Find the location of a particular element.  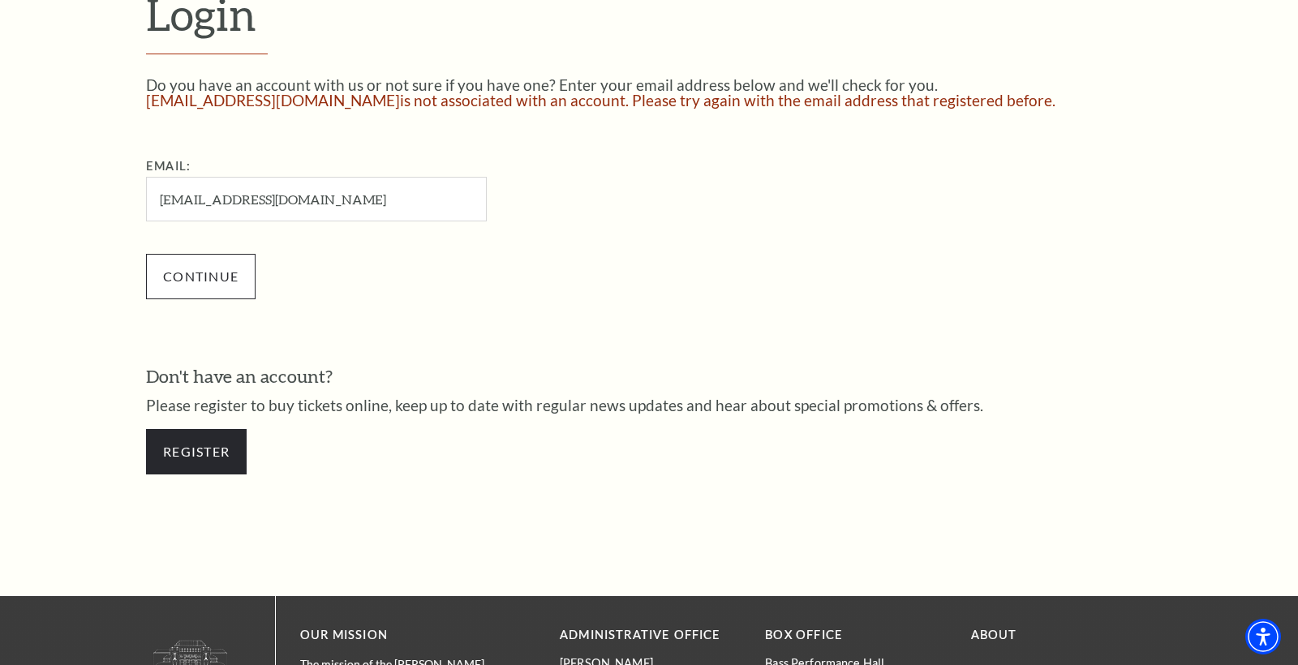

p: Please register to buy tickets online, keep up to date with regular news updates and hear about s... is located at coordinates (649, 405).